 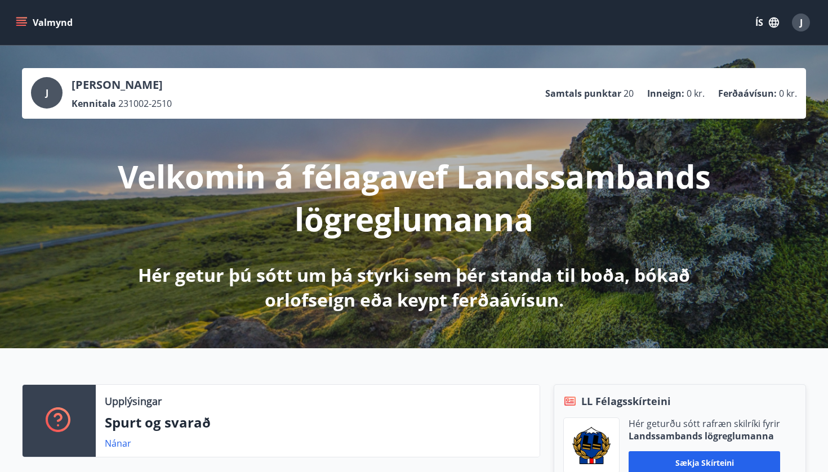 I want to click on p: Landssambands lögreglumanna, so click(x=704, y=436).